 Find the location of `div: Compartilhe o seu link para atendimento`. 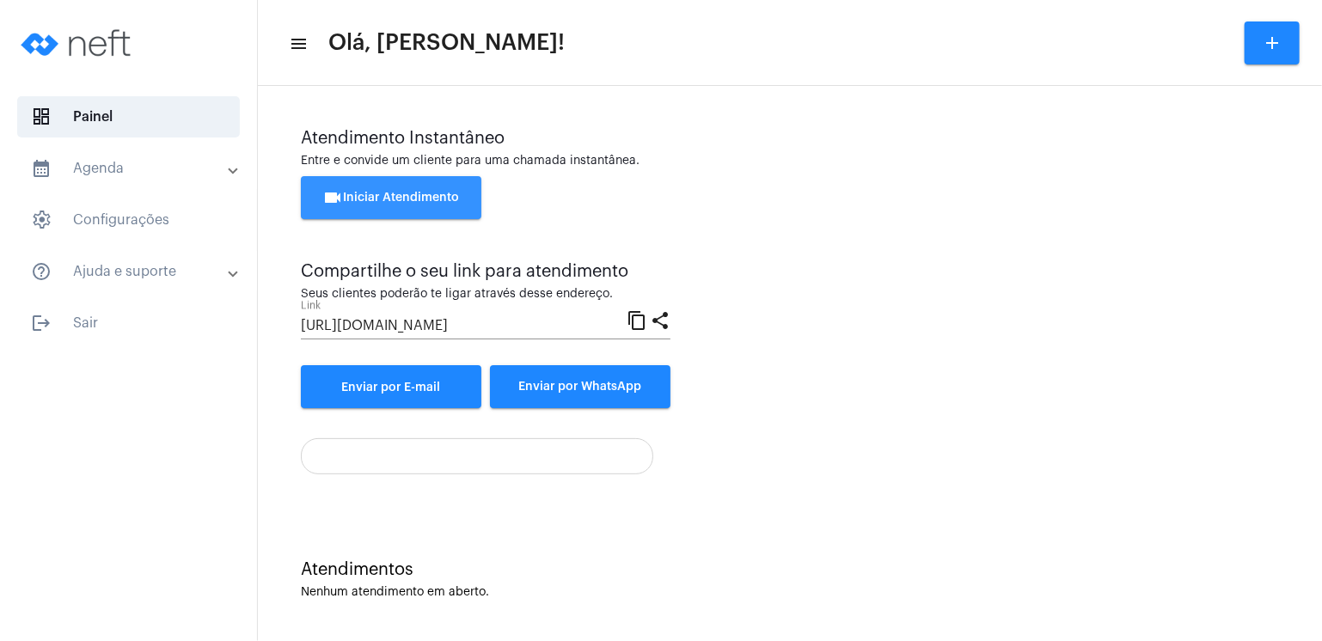

div: Compartilhe o seu link para atendimento is located at coordinates (486, 272).